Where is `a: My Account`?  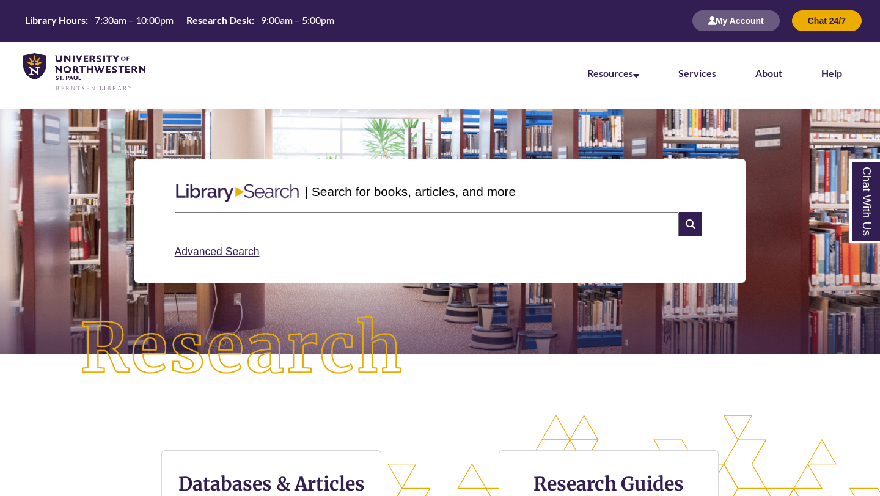 a: My Account is located at coordinates (736, 20).